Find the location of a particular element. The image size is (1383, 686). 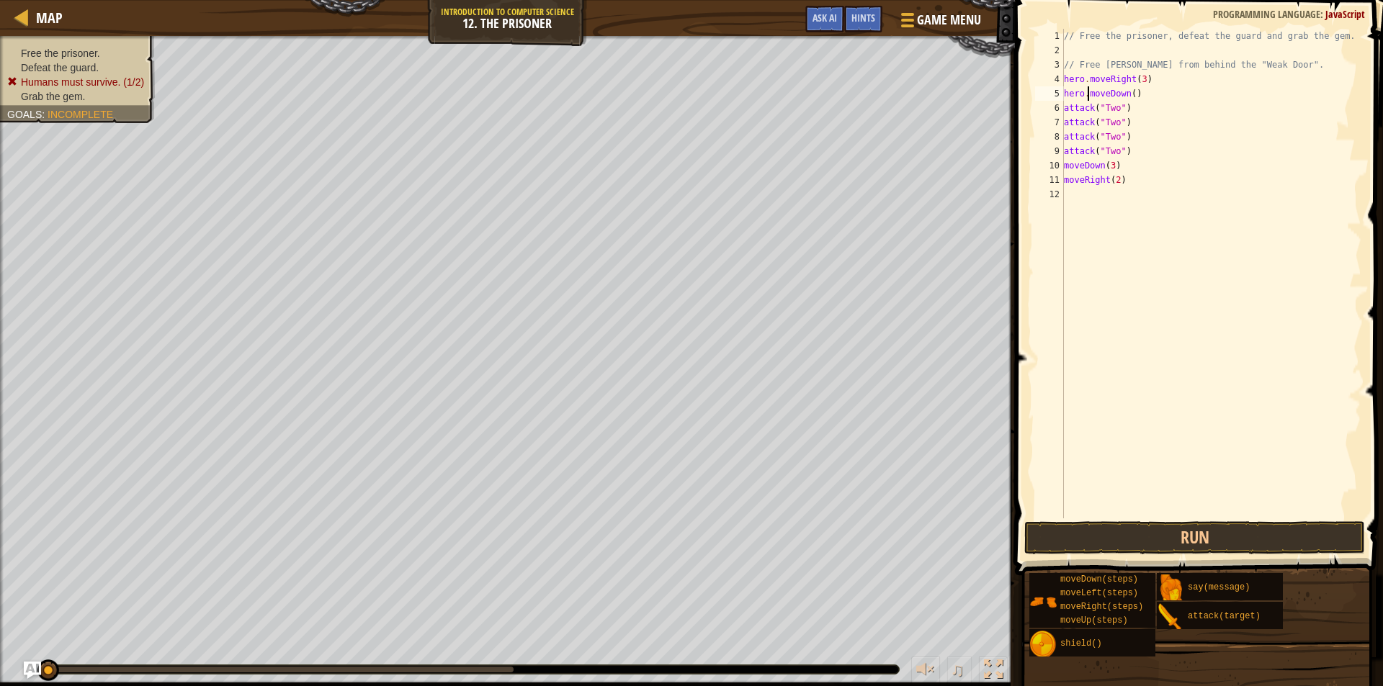

div: 8 is located at coordinates (1049, 137).